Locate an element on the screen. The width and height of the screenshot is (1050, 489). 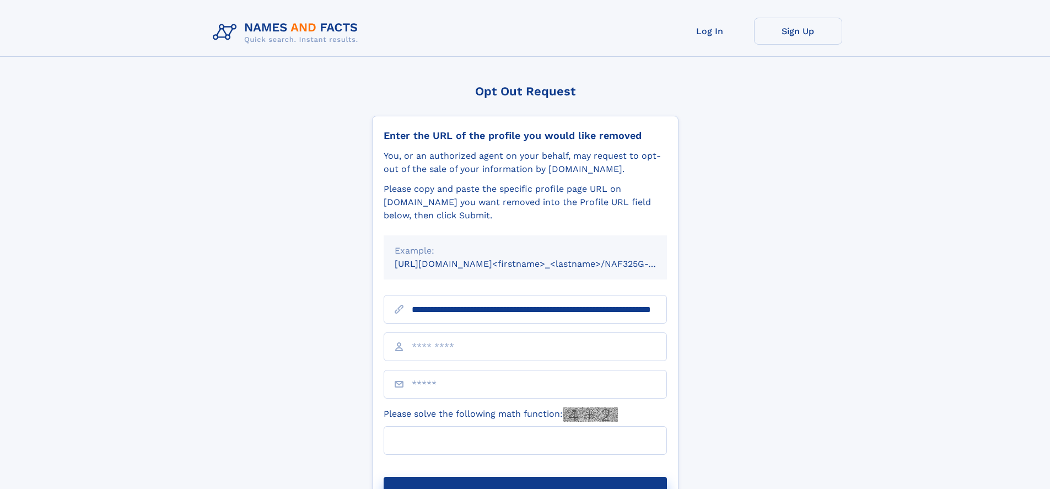
label: Please solve the following math function: is located at coordinates (500, 414).